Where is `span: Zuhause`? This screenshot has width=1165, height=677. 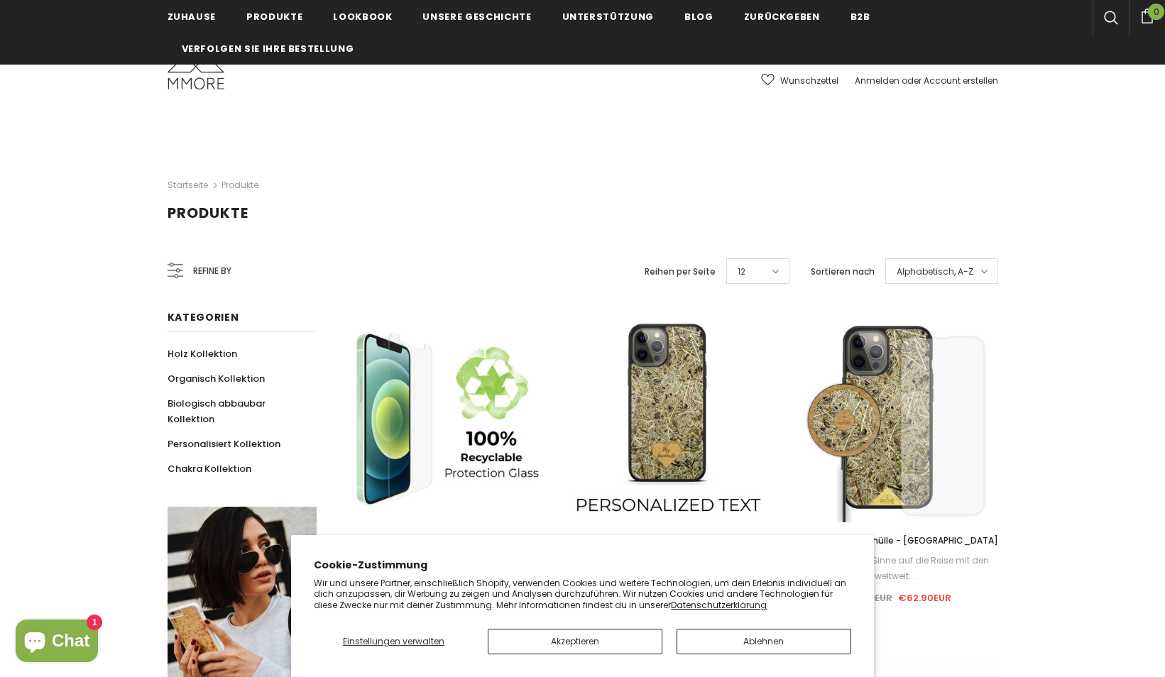
span: Zuhause is located at coordinates (192, 16).